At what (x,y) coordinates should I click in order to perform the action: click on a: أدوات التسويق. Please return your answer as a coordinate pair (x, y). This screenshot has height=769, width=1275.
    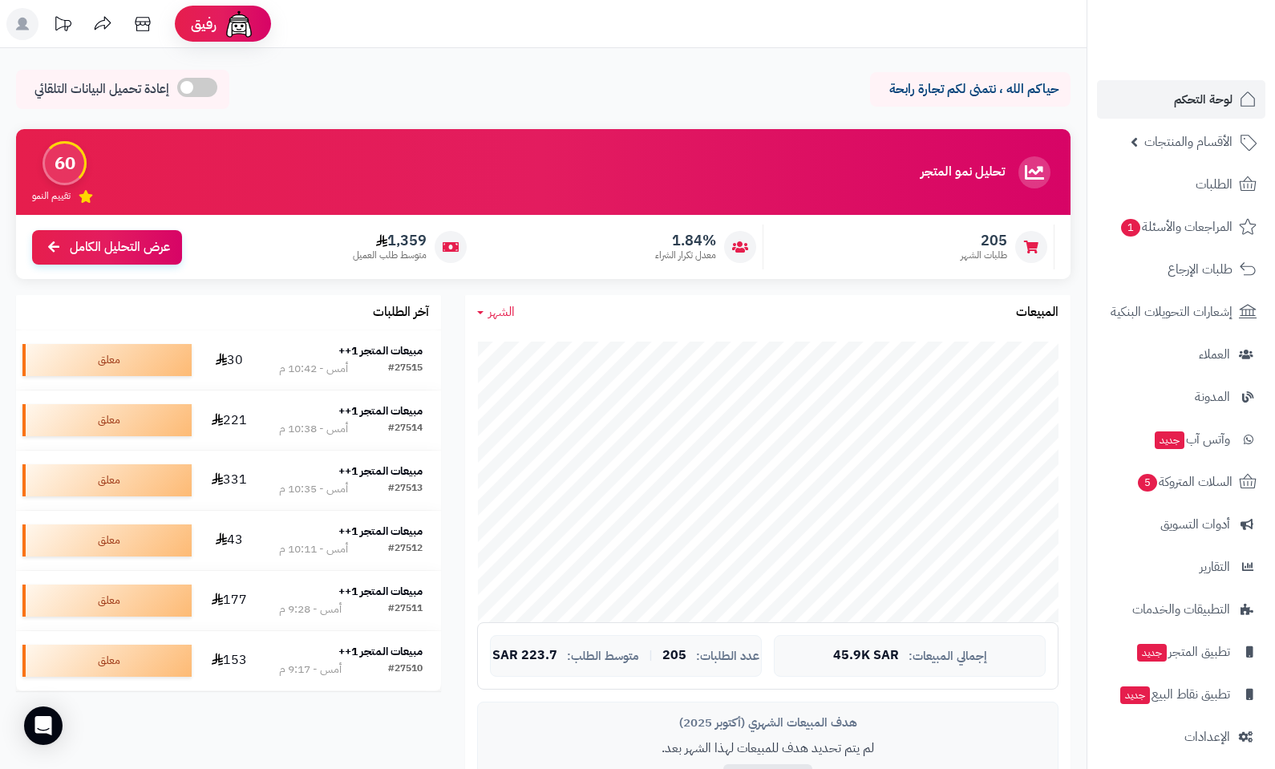
    Looking at the image, I should click on (1182, 525).